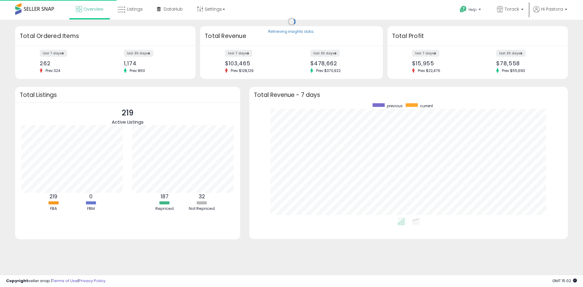 The height and width of the screenshot is (287, 583). I want to click on div: 1,174, so click(154, 63).